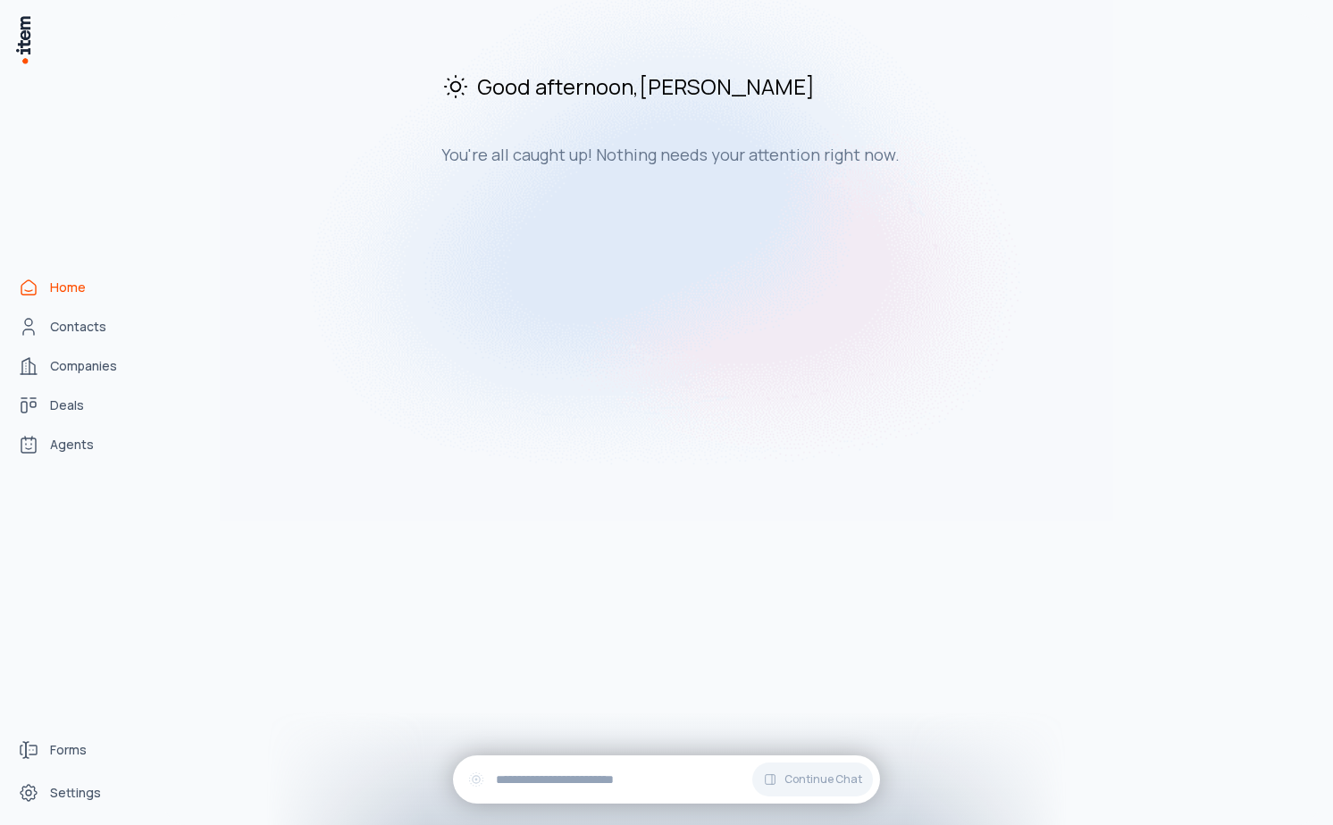 Image resolution: width=1333 pixels, height=825 pixels. What do you see at coordinates (666, 780) in the screenshot?
I see `div: Continue Chat` at bounding box center [666, 780].